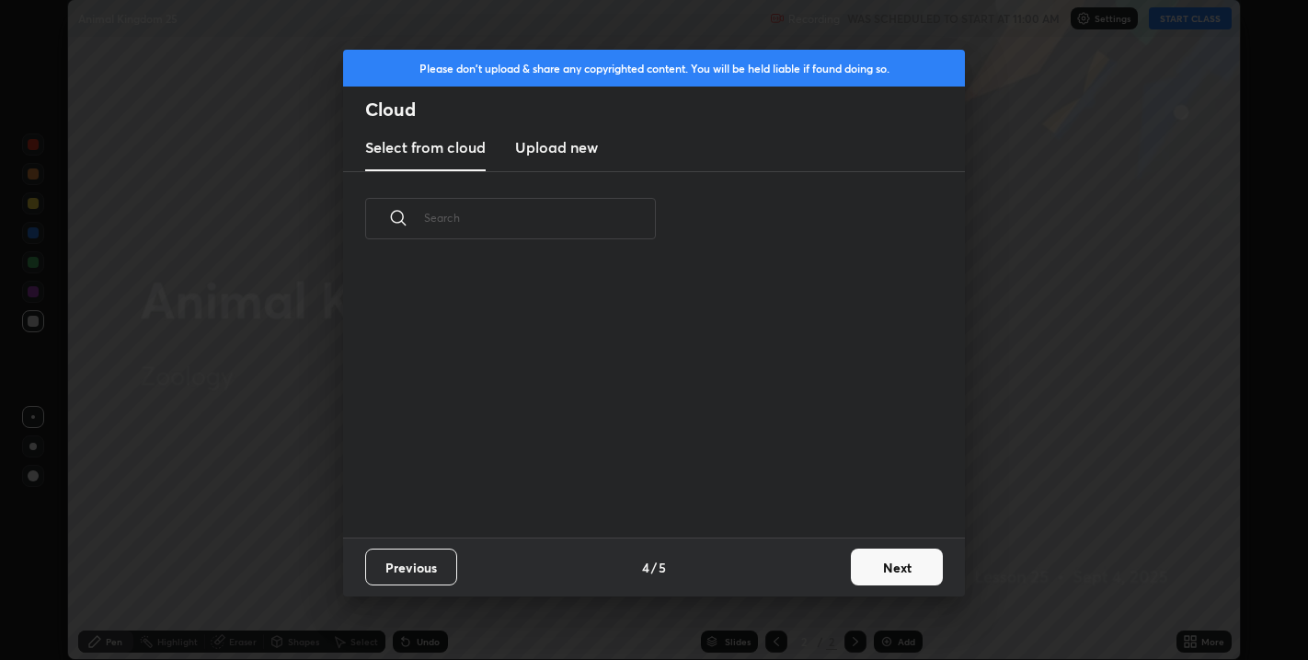  Describe the element at coordinates (662, 567) in the screenshot. I see `h4: 5` at that location.